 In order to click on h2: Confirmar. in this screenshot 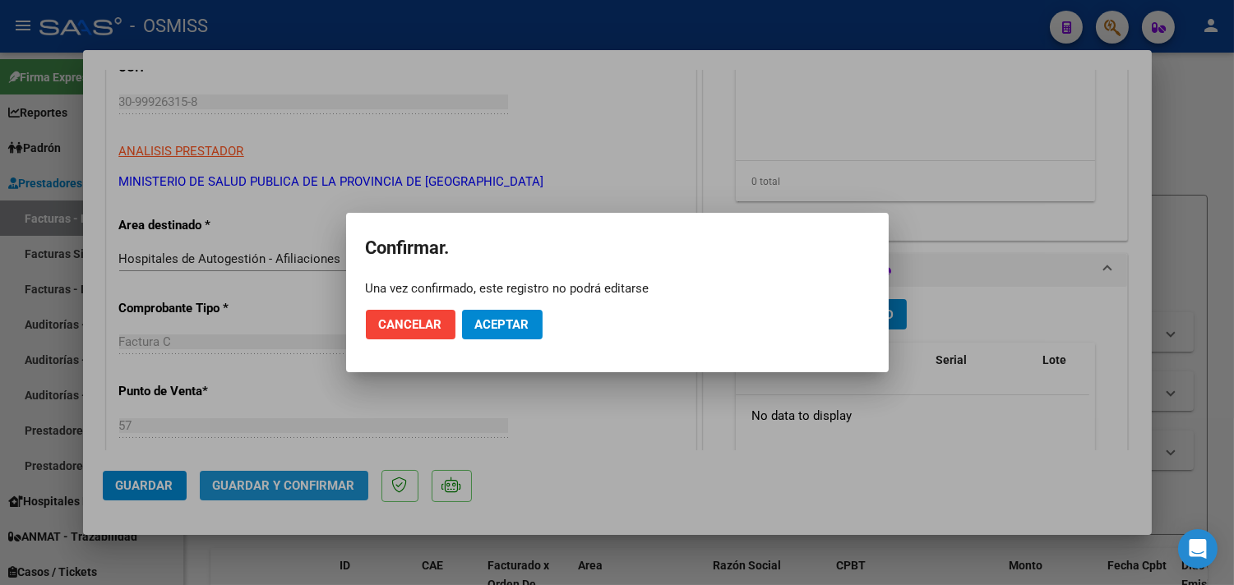, I will do `click(617, 248)`.